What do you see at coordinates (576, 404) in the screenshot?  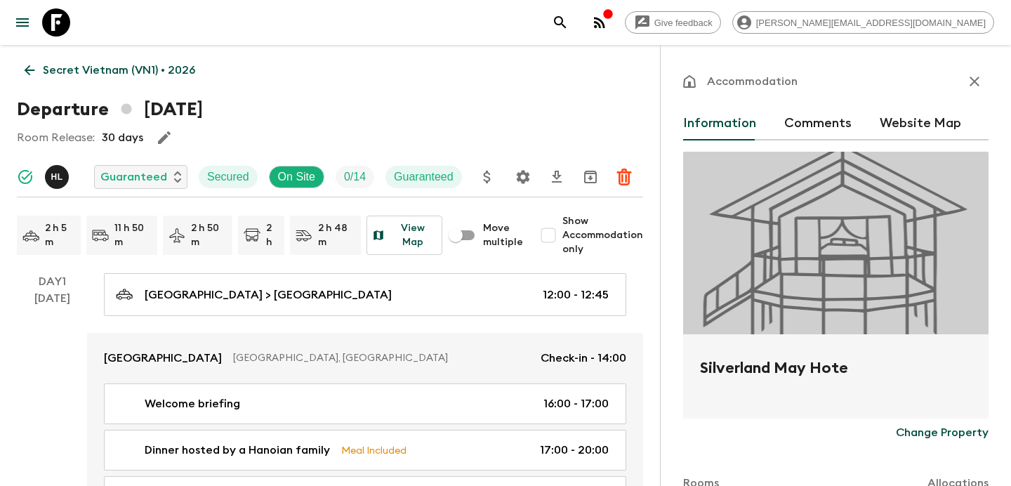 I see `p: 16:00 - 17:00` at bounding box center [576, 404].